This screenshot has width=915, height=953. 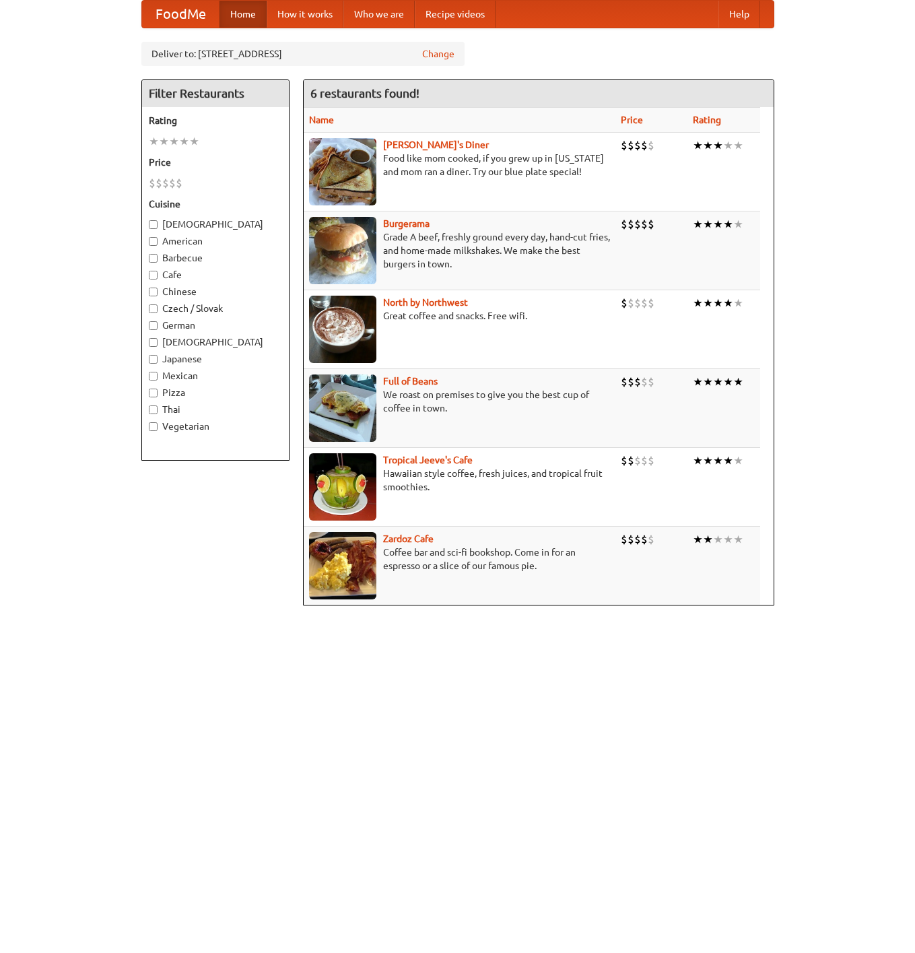 I want to click on img: zardoz.jpg, so click(x=343, y=566).